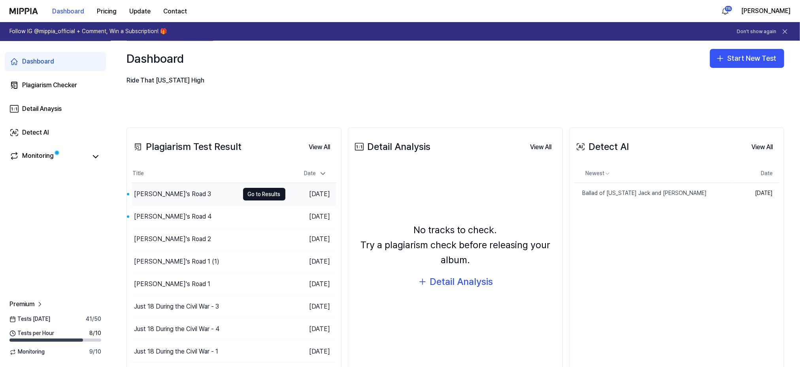 This screenshot has height=367, width=800. Describe the element at coordinates (725, 11) in the screenshot. I see `img: 알림` at that location.